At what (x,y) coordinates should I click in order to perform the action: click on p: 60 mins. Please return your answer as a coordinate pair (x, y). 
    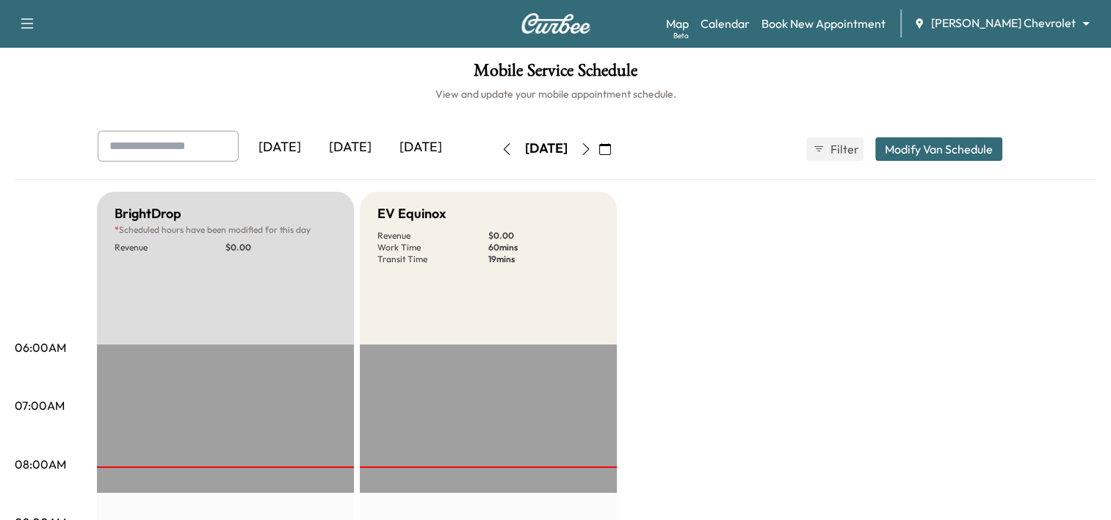
    Looking at the image, I should click on (543, 247).